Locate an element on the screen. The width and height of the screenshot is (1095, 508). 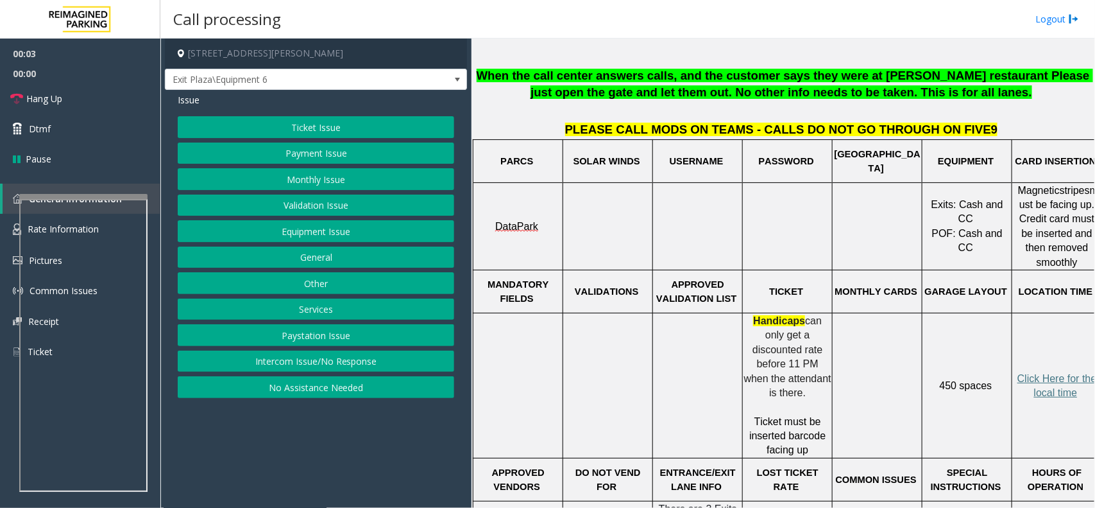
a: Logout is located at coordinates (1057, 19).